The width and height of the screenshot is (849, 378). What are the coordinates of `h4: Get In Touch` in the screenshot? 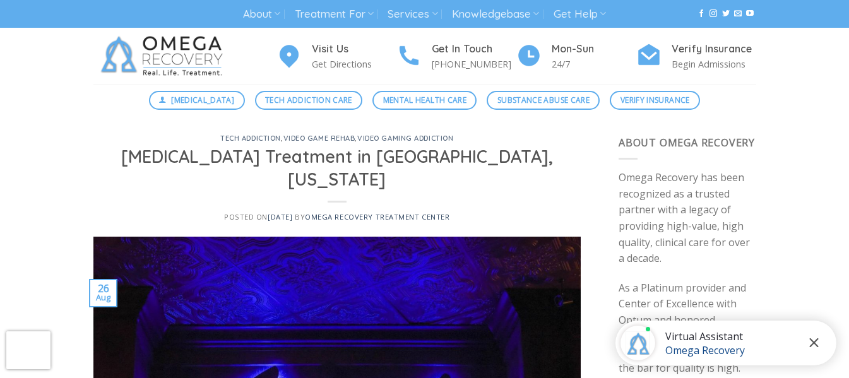 It's located at (474, 49).